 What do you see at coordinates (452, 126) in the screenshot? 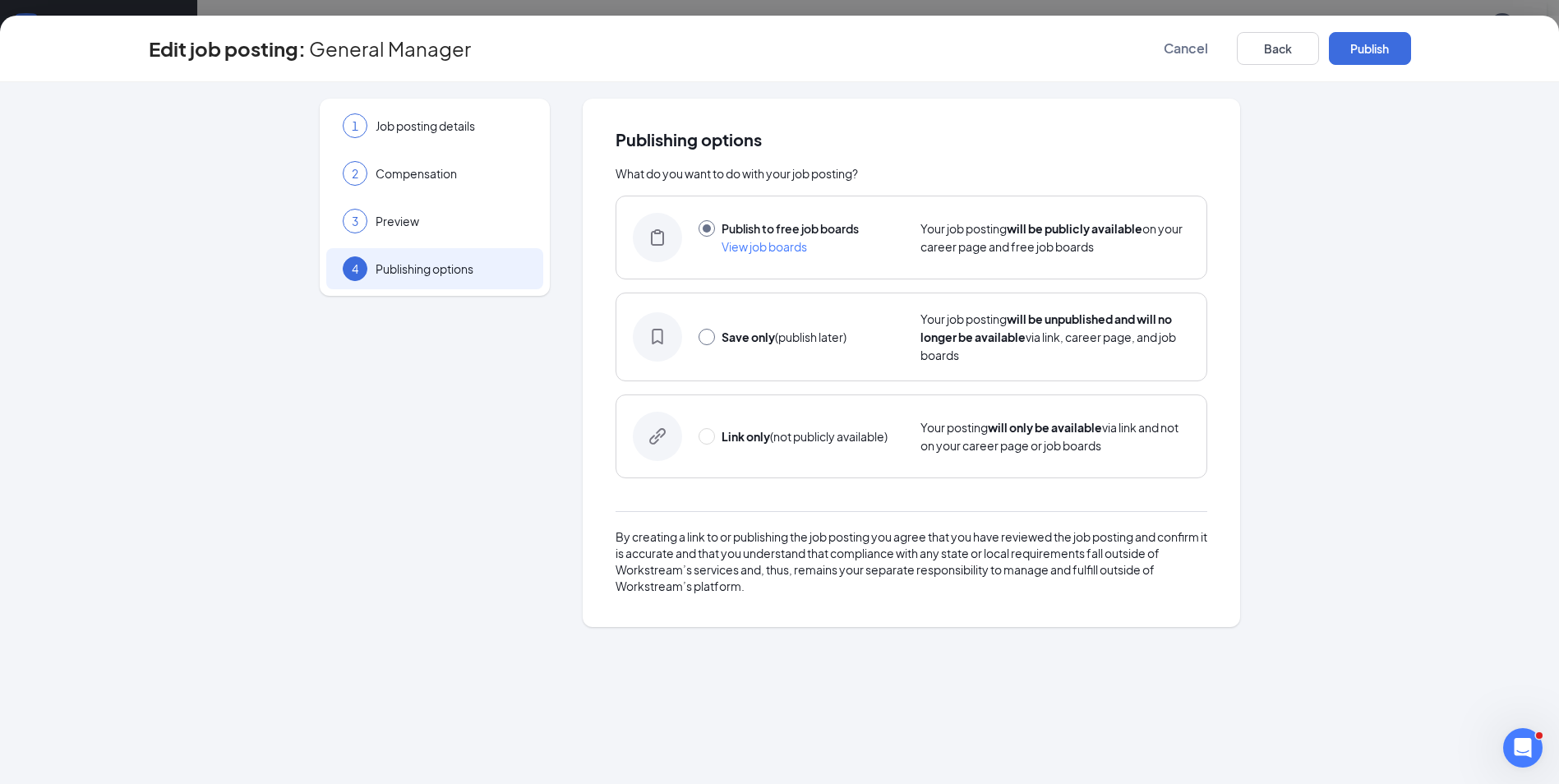
I see `span: Job posting details` at bounding box center [452, 126].